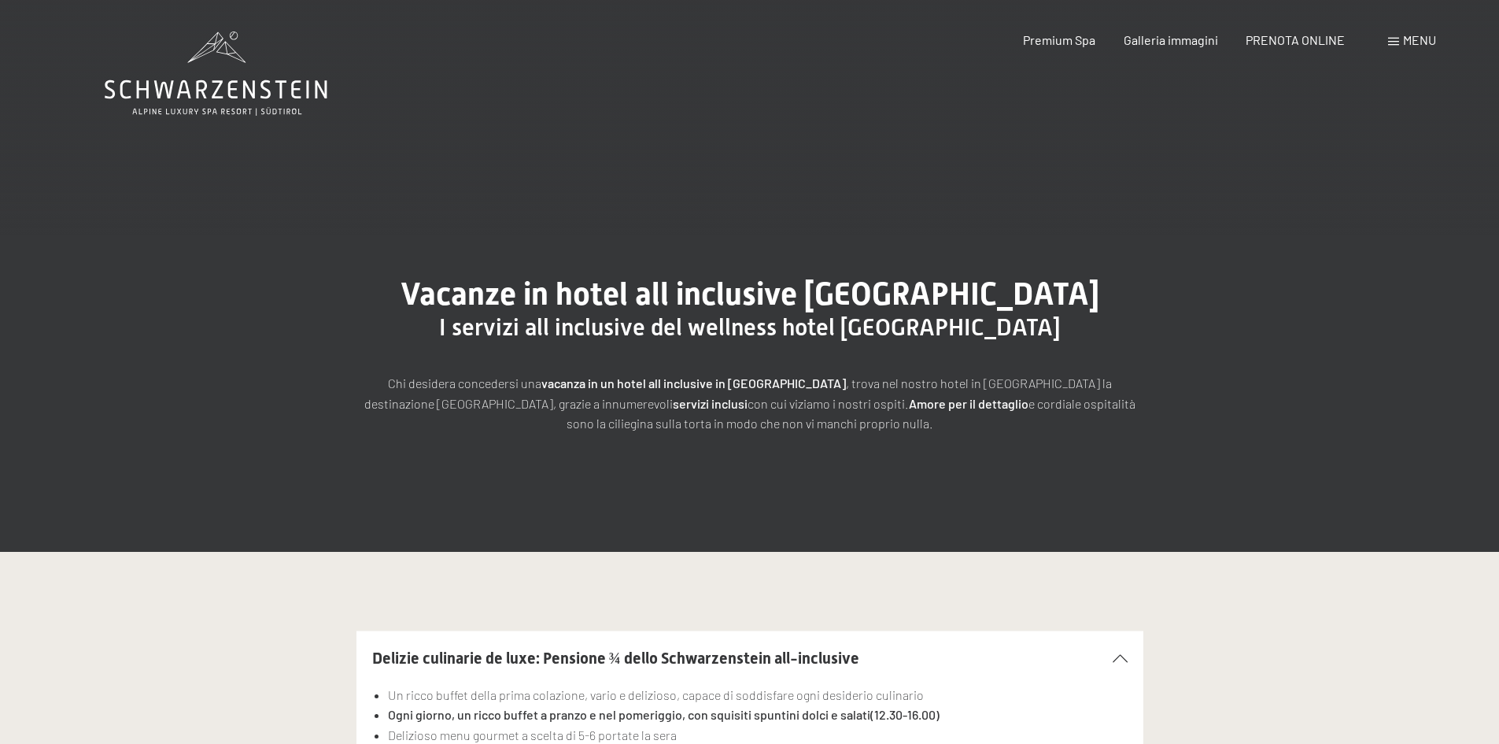  Describe the element at coordinates (615, 658) in the screenshot. I see `span: Delizie culinarie de luxe: Pensione ¾ dello Schwarzenstein all-inclusive` at that location.